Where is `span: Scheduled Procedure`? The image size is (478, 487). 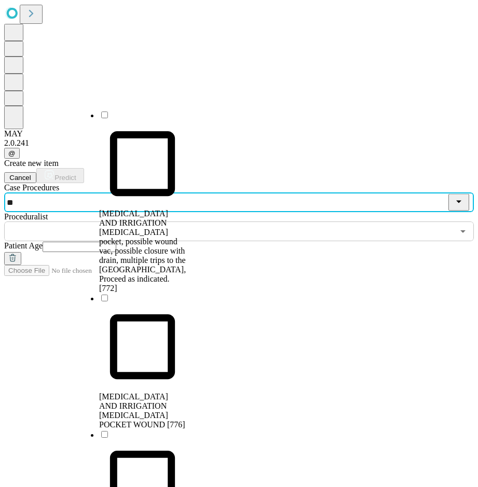
span: Scheduled Procedure is located at coordinates (32, 187).